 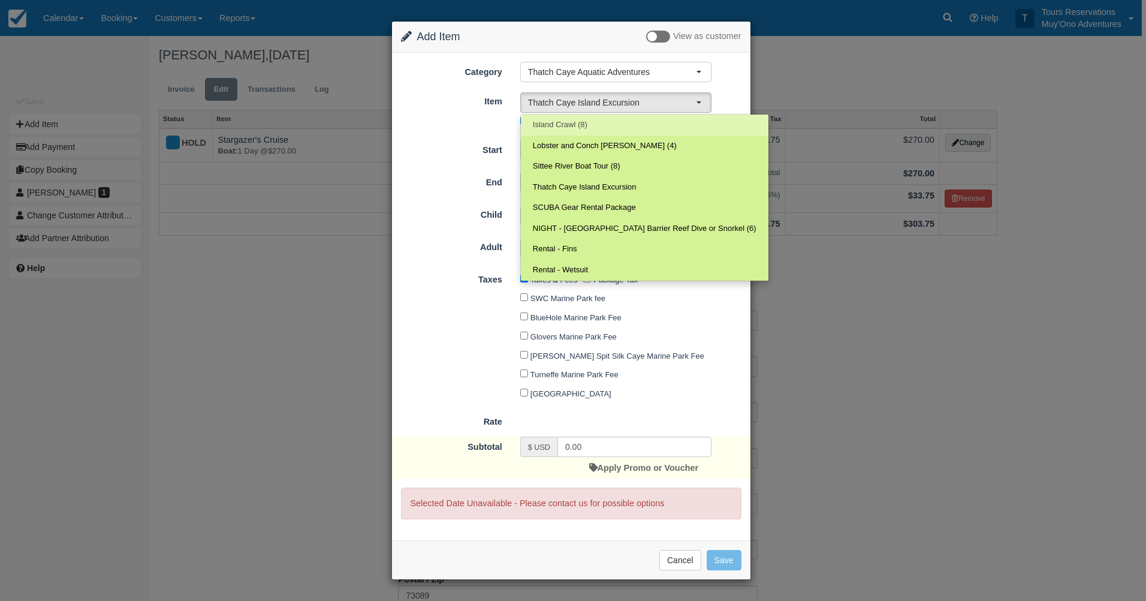 I want to click on label: End, so click(x=451, y=180).